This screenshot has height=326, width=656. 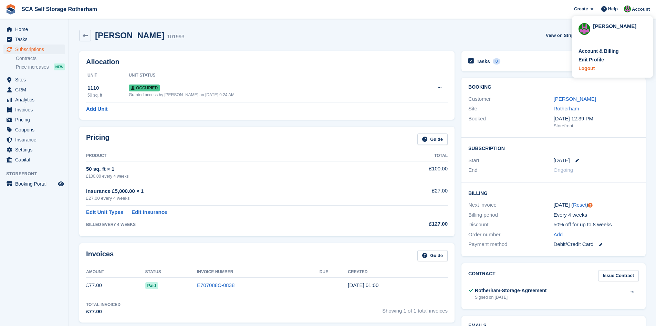 What do you see at coordinates (149, 212) in the screenshot?
I see `a: Edit Insurance` at bounding box center [149, 212].